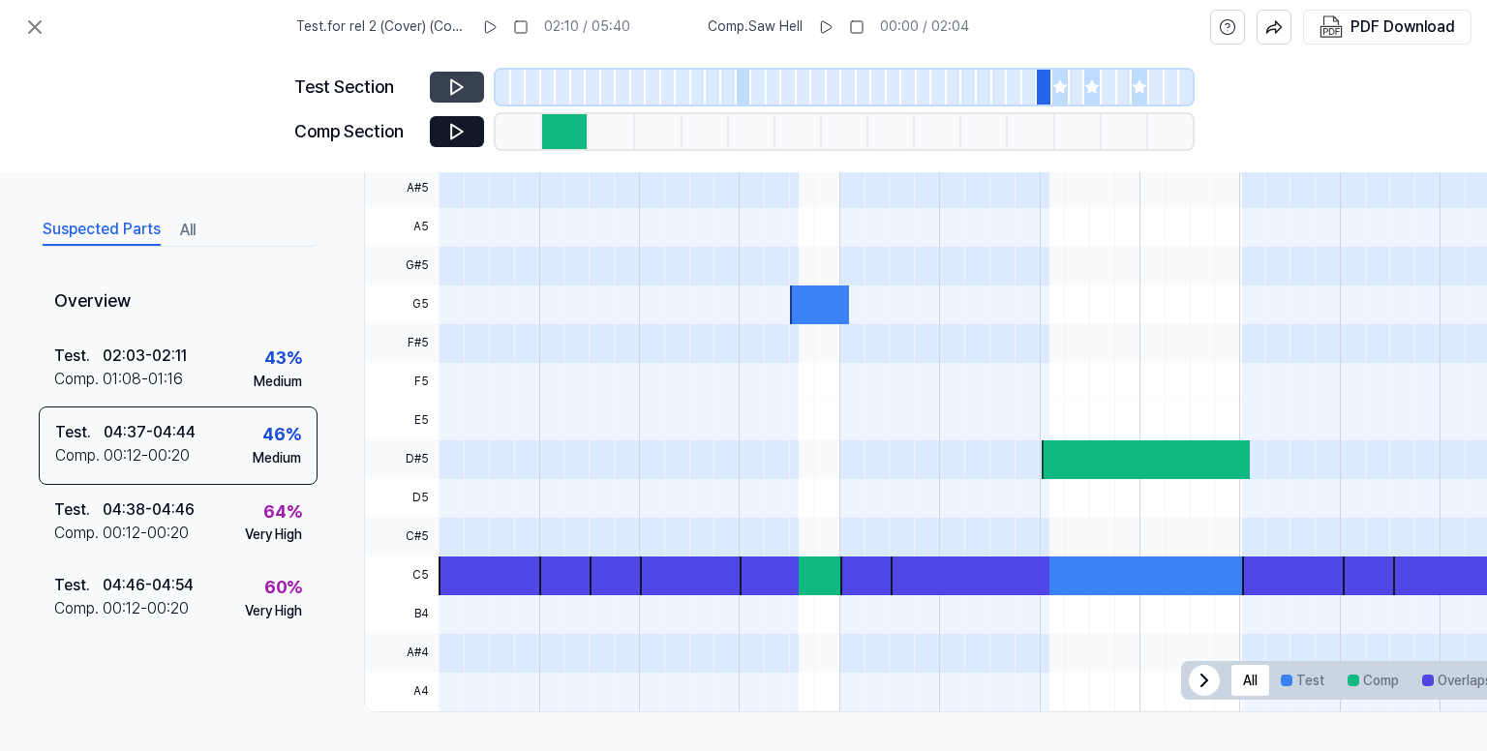 The width and height of the screenshot is (1487, 751). What do you see at coordinates (1274, 27) in the screenshot?
I see `img: share` at bounding box center [1274, 27].